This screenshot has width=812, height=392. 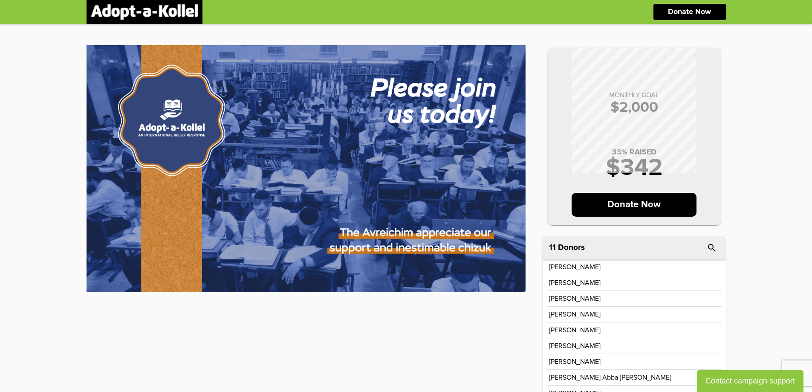 I want to click on img: r3msbjdqXk.satEQKYwe6.jpg, so click(x=306, y=168).